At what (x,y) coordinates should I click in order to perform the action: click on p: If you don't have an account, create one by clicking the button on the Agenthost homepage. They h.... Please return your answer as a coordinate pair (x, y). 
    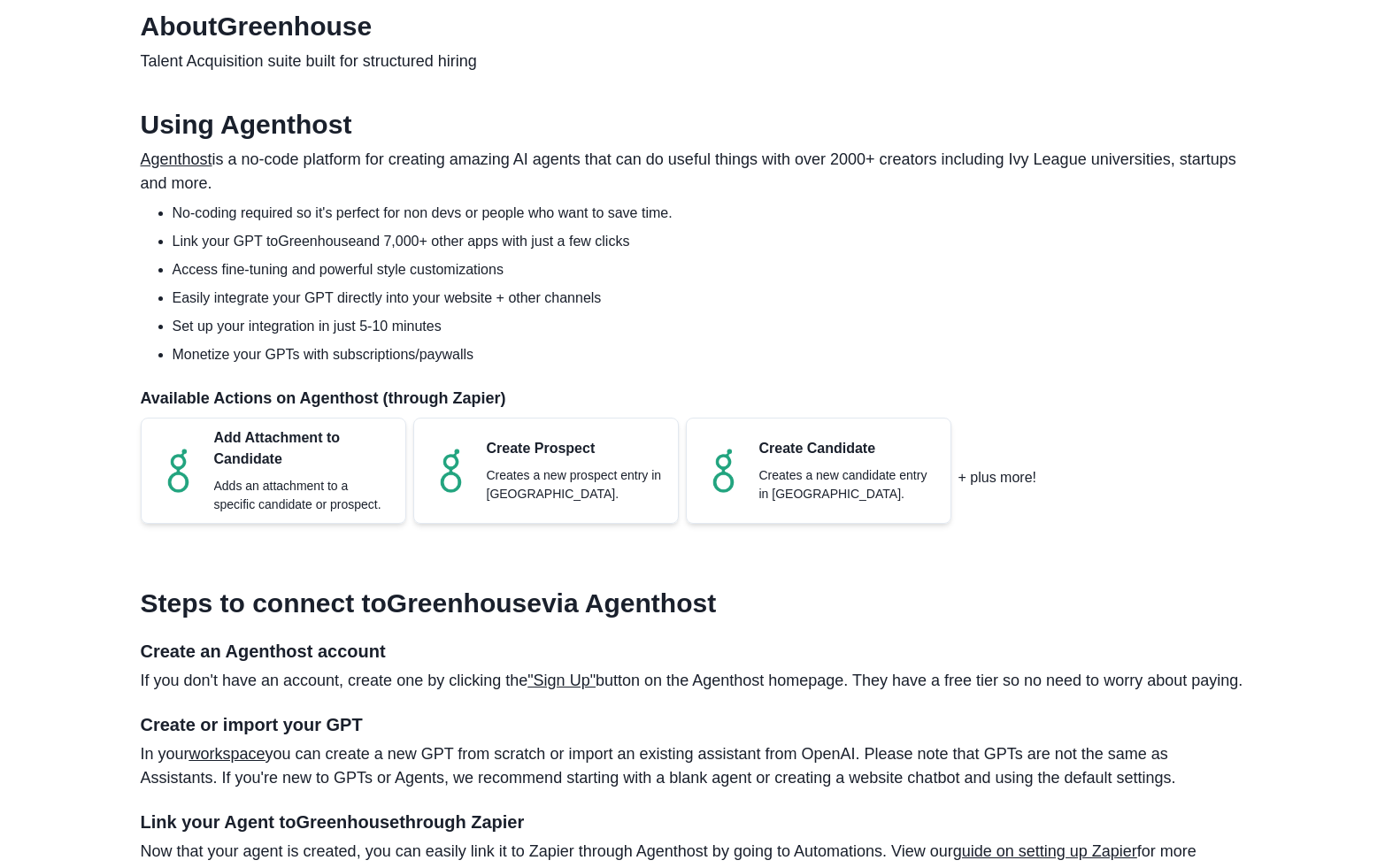
    Looking at the image, I should click on (693, 681).